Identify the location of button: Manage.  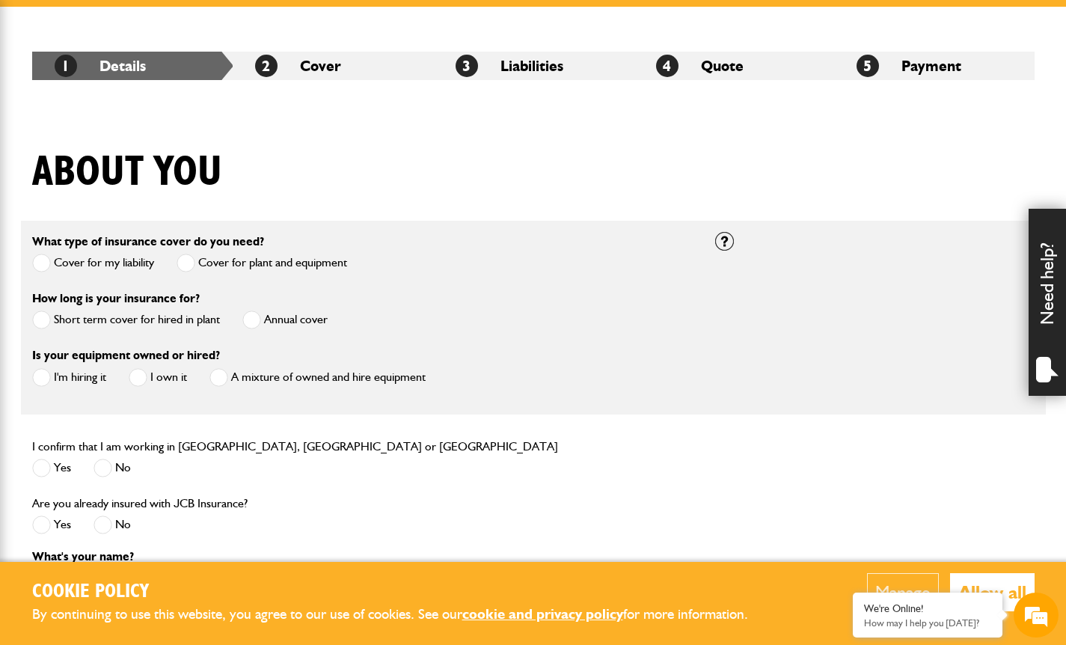
(903, 592).